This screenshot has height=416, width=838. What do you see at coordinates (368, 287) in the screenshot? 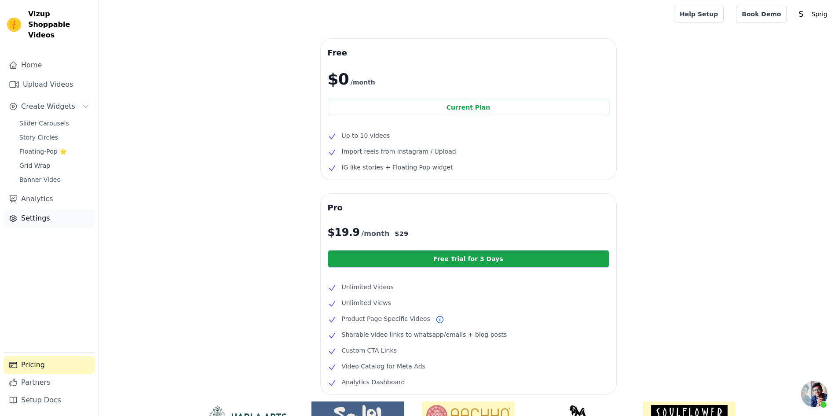
I see `span: Unlimited Videos` at bounding box center [368, 287].